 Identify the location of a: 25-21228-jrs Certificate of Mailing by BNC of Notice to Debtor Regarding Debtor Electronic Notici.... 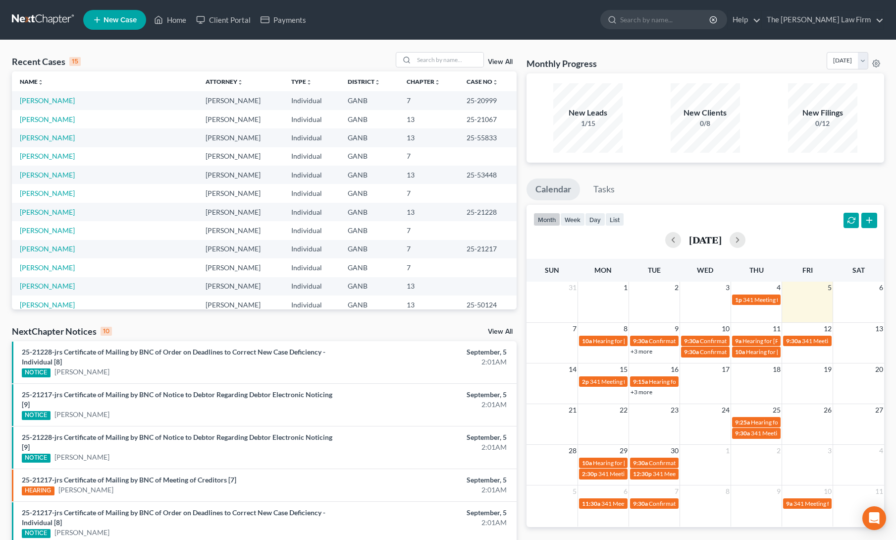
(177, 441).